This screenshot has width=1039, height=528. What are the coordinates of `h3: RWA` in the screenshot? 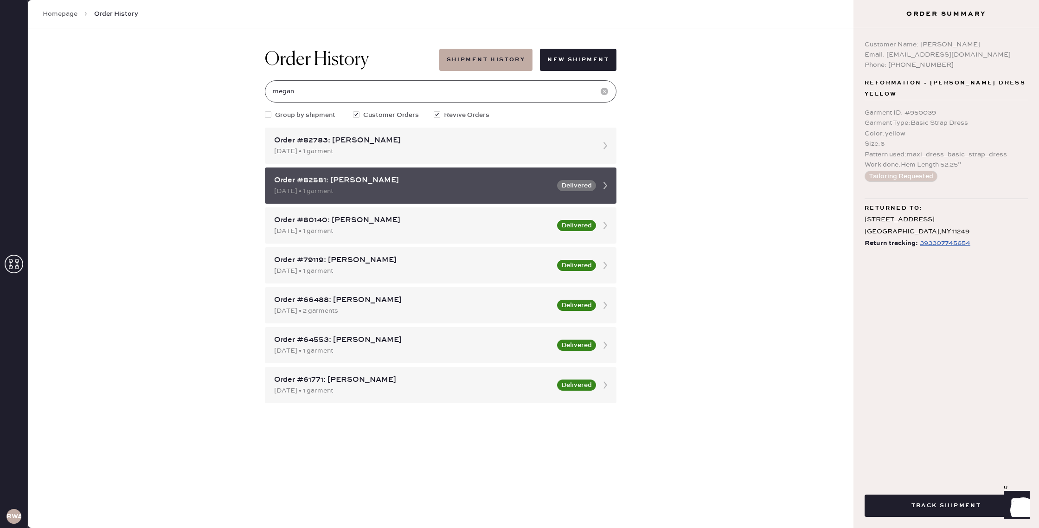 It's located at (14, 516).